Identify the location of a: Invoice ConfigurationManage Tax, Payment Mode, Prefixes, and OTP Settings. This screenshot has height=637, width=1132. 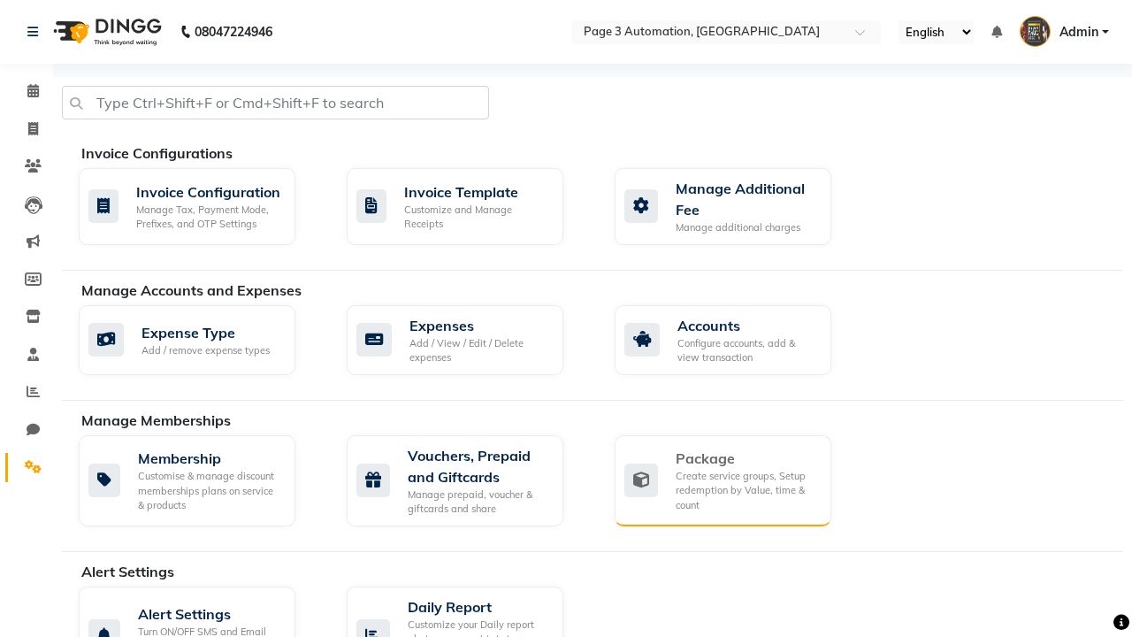
(199, 206).